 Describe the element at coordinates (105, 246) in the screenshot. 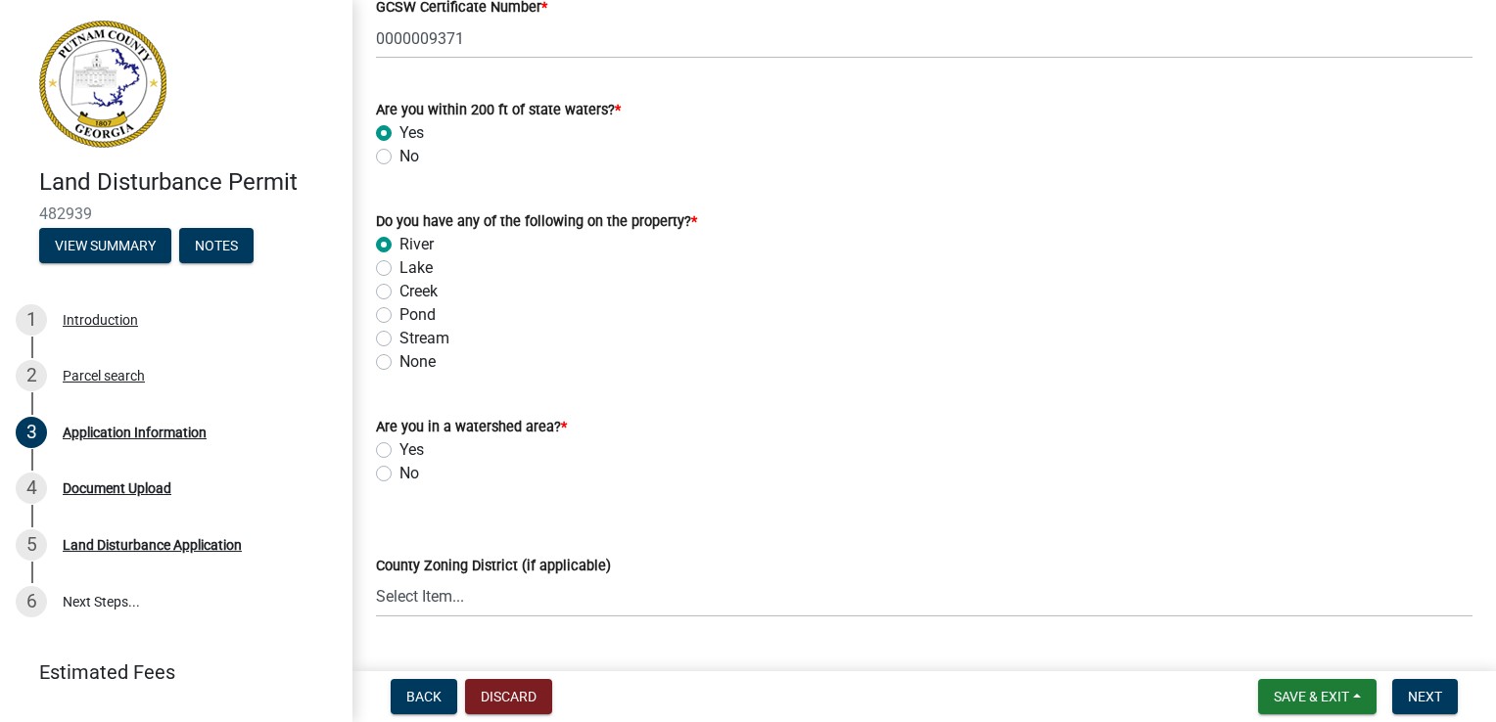

I see `button: View Summary` at that location.